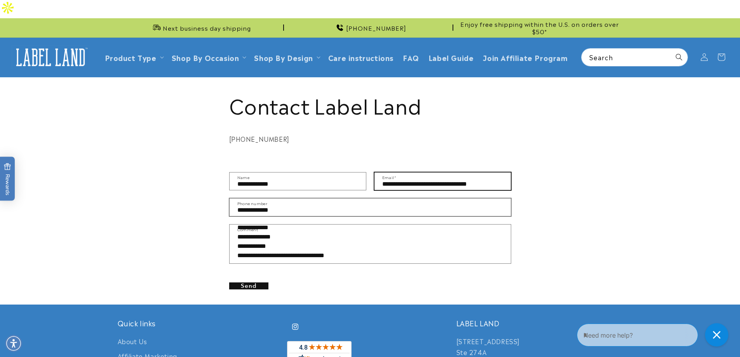  Describe the element at coordinates (7, 179) in the screenshot. I see `span: Rewards` at that location.